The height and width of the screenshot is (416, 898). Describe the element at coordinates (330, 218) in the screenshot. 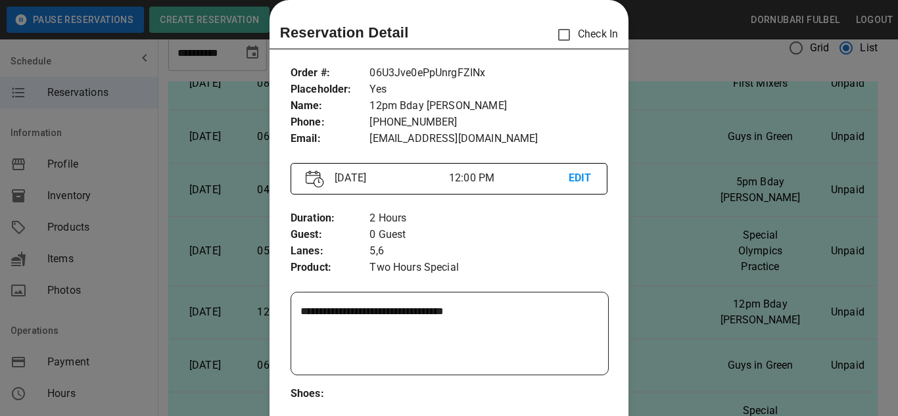

I see `p: Duration :` at that location.